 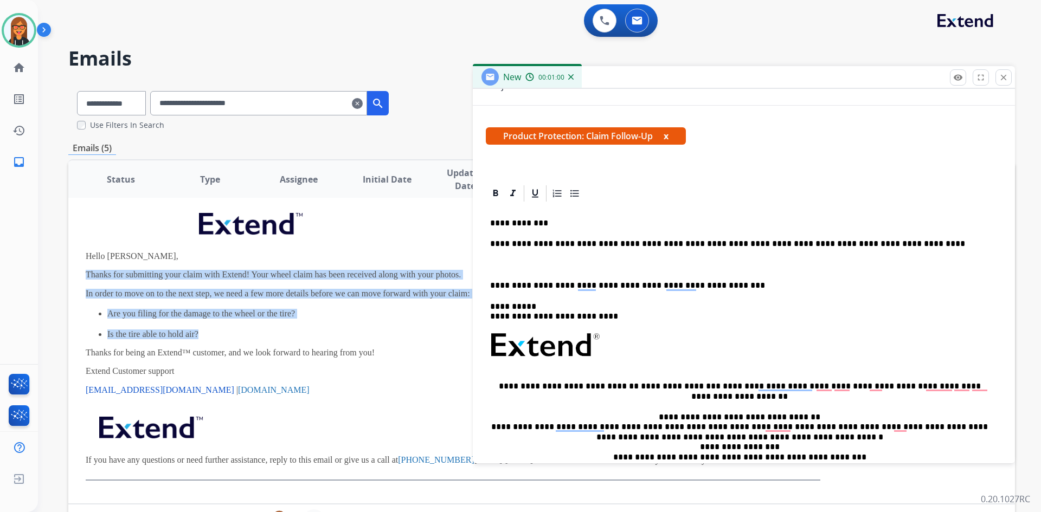 What do you see at coordinates (19, 162) in the screenshot?
I see `mat-icon: inbox` at bounding box center [19, 162].